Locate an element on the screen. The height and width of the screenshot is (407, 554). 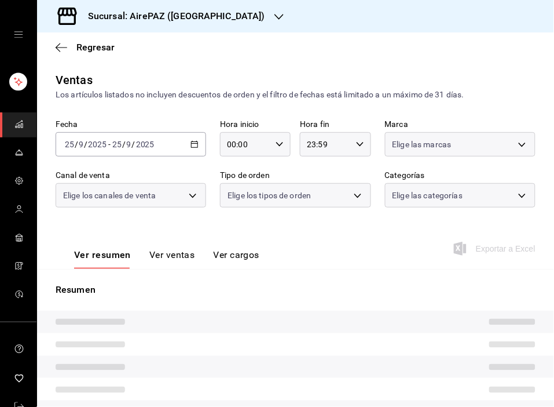
span: Regresar is located at coordinates (96, 47).